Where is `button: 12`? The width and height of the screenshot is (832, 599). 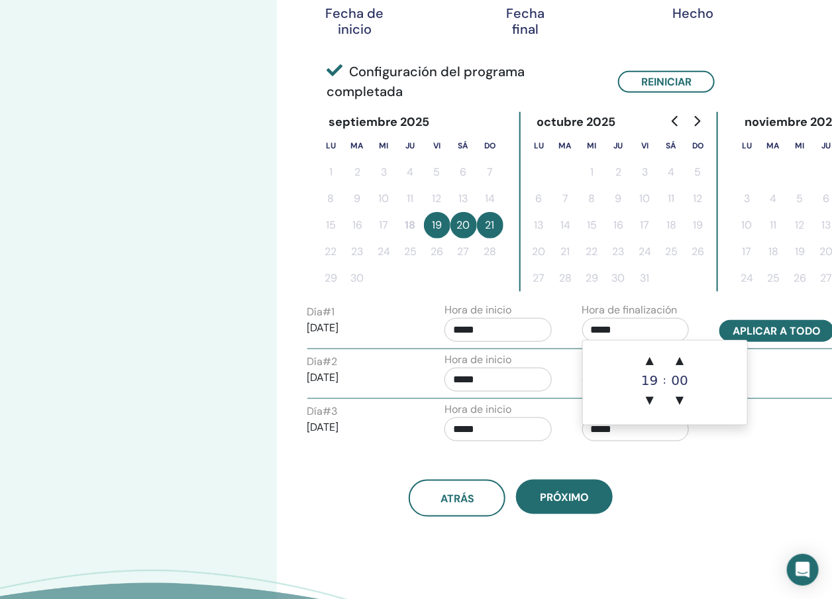
button: 12 is located at coordinates (800, 225).